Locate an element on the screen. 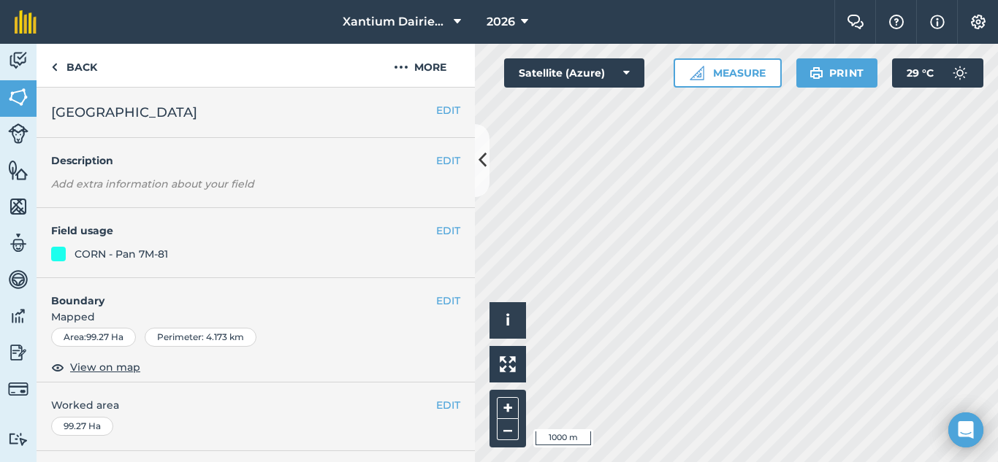 Image resolution: width=998 pixels, height=462 pixels. button: Measure is located at coordinates (727, 73).